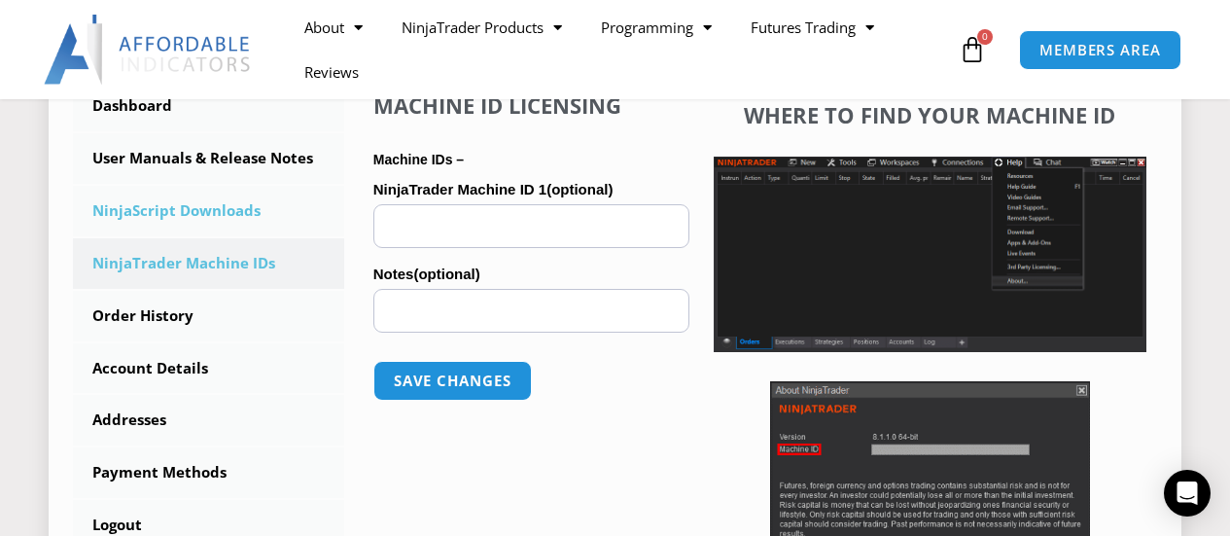  What do you see at coordinates (148, 50) in the screenshot?
I see `img: LogoAI | Affordable Indicators – NinjaTrader` at bounding box center [148, 50].